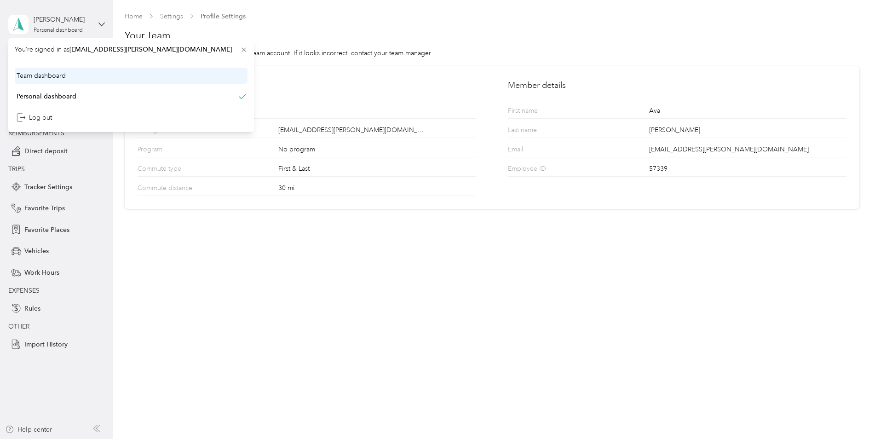  Describe the element at coordinates (133, 16) in the screenshot. I see `a: Home` at that location.